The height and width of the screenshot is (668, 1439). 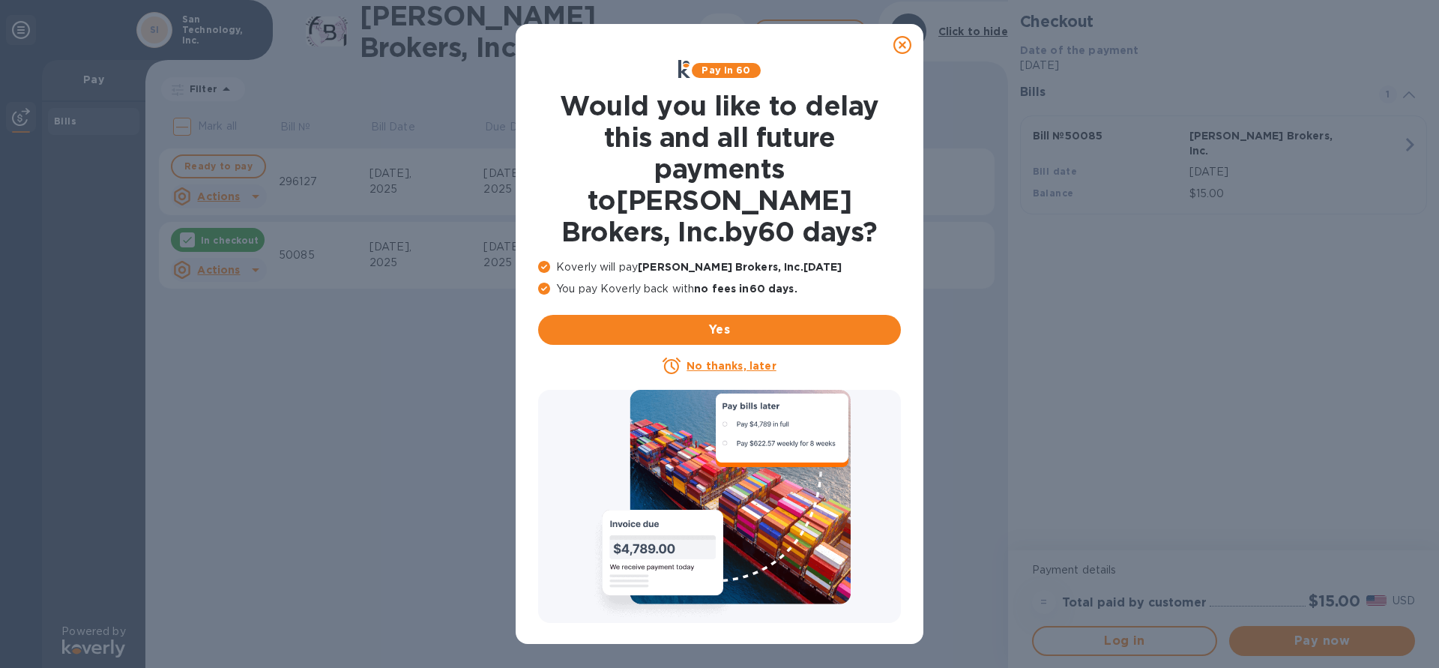 What do you see at coordinates (745, 289) in the screenshot?
I see `b: no fees in 60 days .` at bounding box center [745, 289].